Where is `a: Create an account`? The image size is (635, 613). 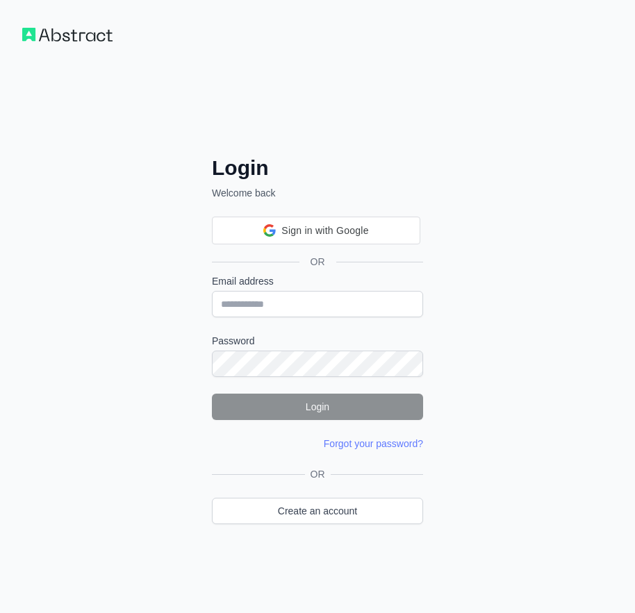 a: Create an account is located at coordinates (317, 511).